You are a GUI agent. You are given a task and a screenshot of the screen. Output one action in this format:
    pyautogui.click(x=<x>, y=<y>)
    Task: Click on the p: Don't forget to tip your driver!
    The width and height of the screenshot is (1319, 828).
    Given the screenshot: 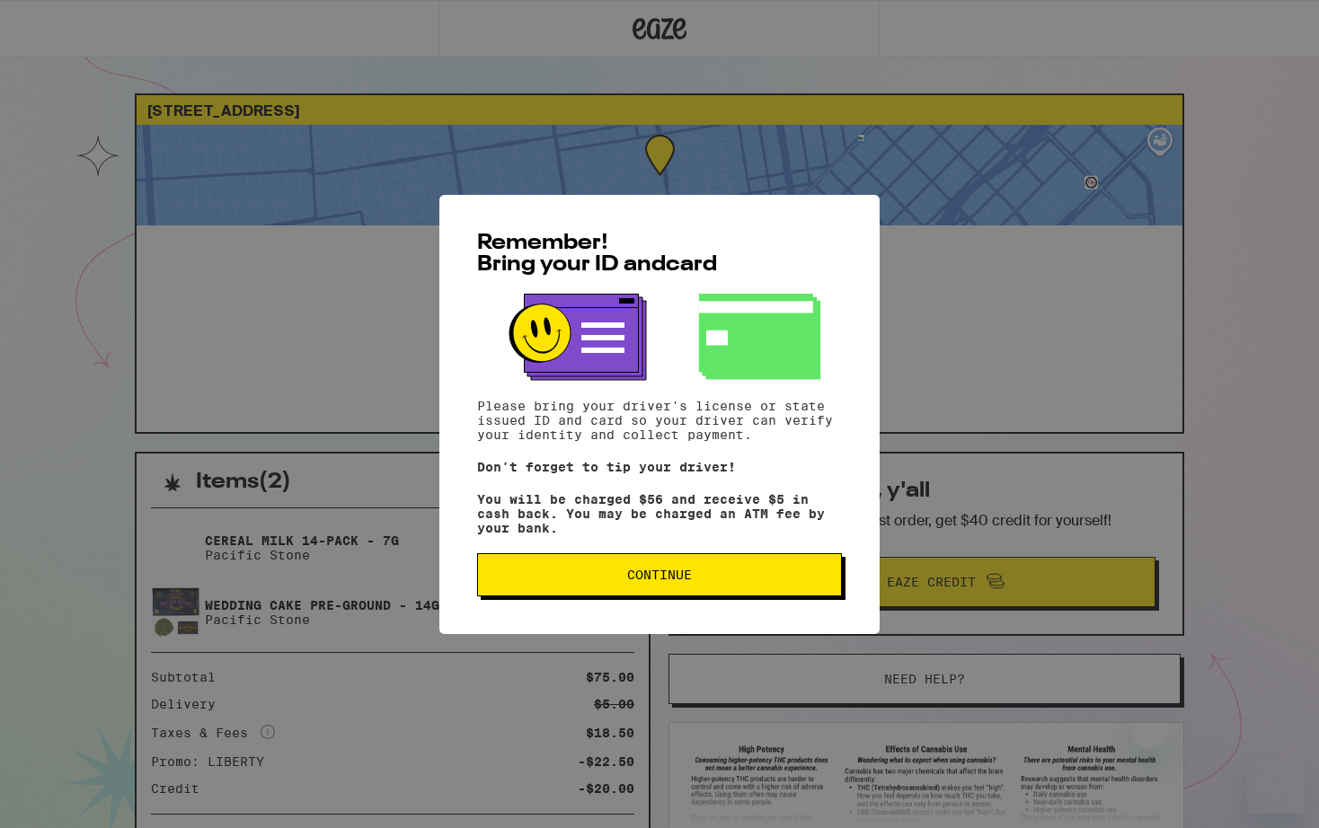 What is the action you would take?
    pyautogui.click(x=659, y=467)
    